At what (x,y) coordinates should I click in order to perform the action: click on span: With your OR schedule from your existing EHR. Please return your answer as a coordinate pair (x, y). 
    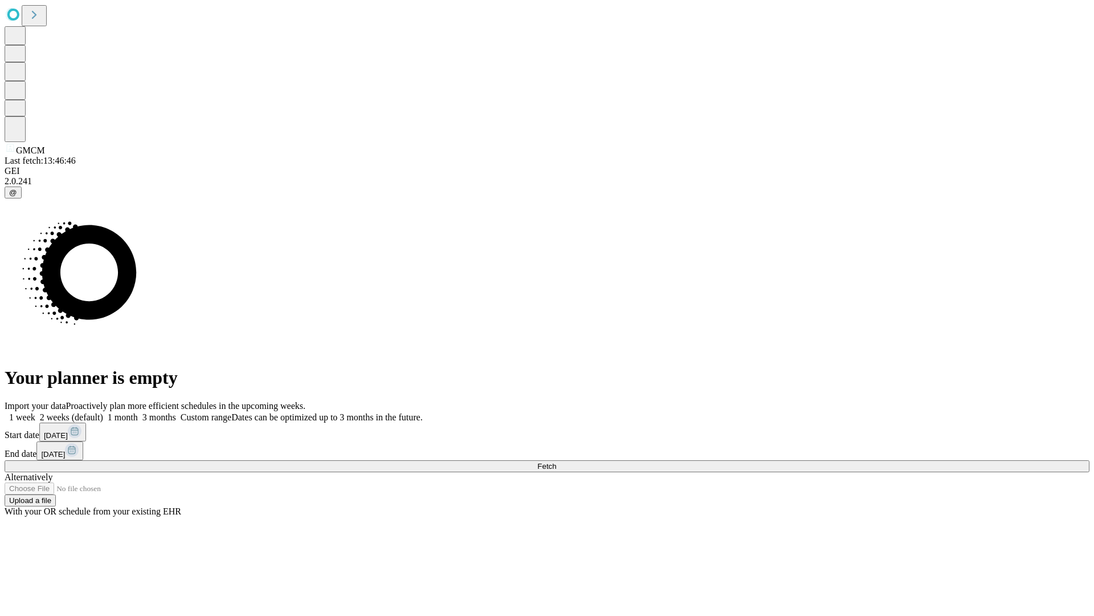
    Looking at the image, I should click on (93, 511).